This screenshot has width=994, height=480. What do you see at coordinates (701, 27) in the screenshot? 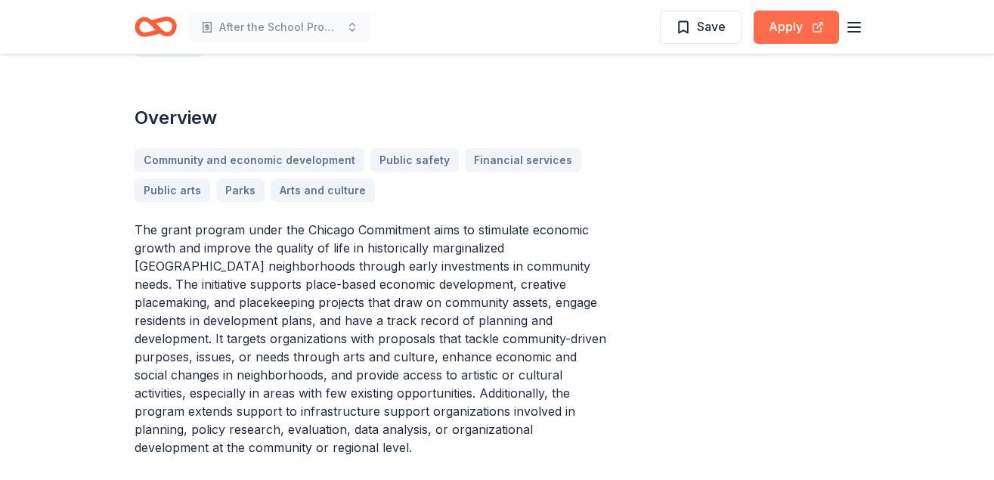
I see `button: Save` at bounding box center [701, 27].